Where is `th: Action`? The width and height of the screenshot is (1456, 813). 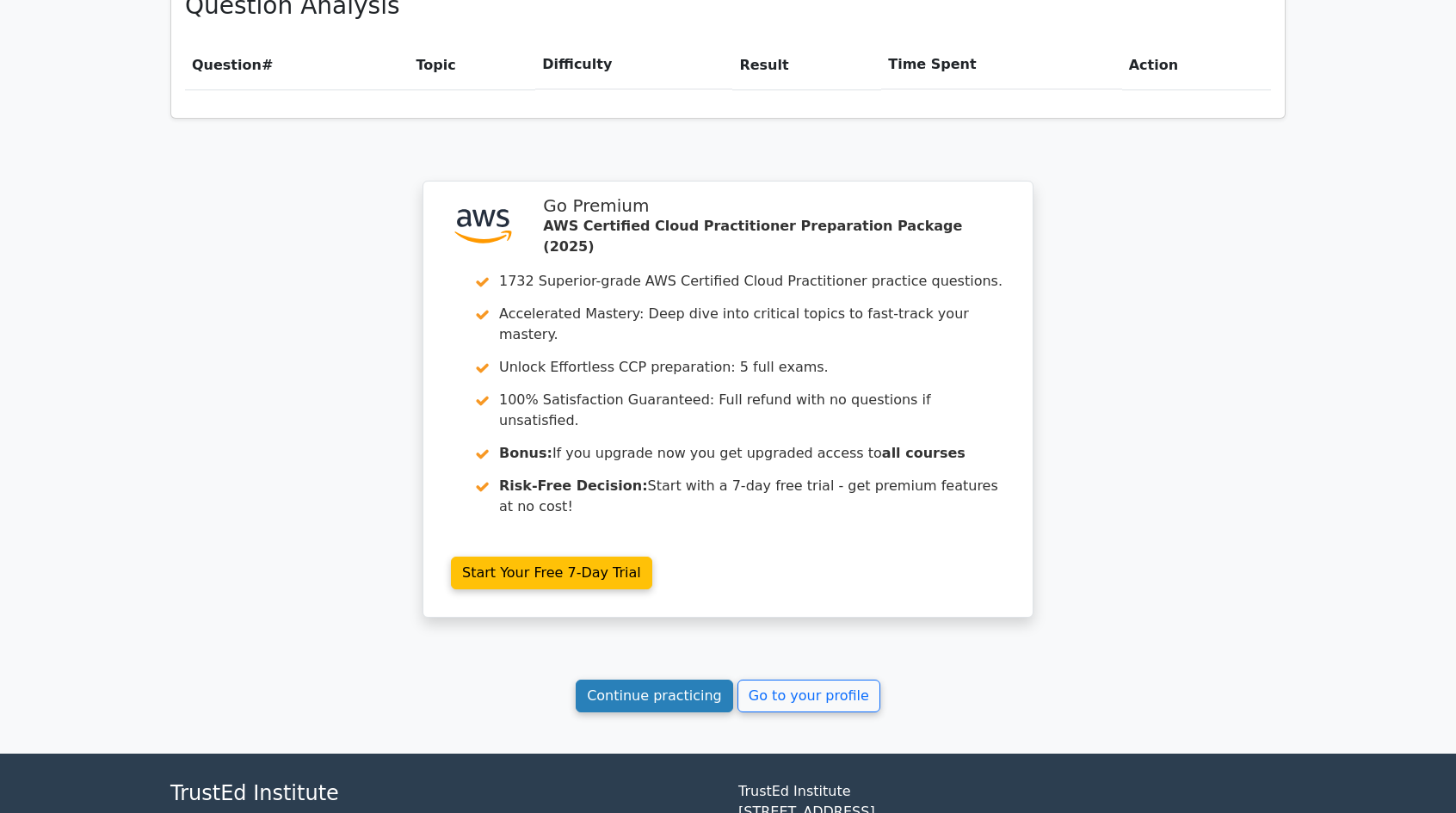 th: Action is located at coordinates (1196, 65).